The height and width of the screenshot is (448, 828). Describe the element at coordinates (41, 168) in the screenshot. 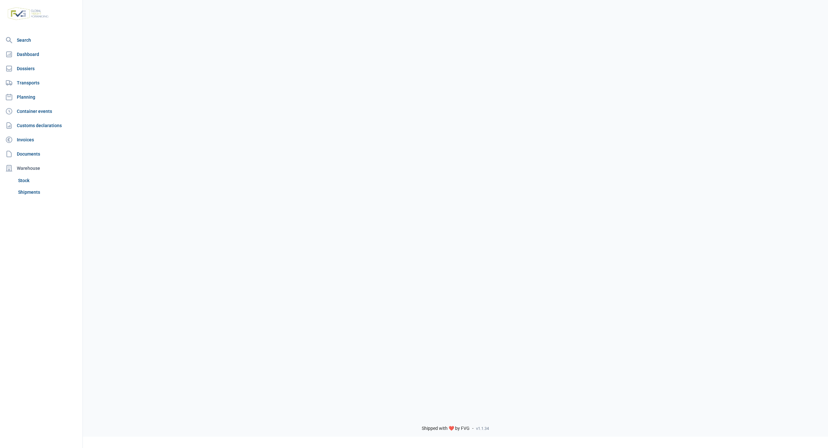

I see `div: Warehouse` at that location.